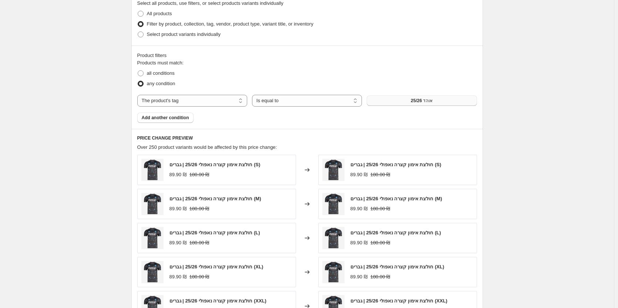 Image resolution: width=618 pixels, height=308 pixels. What do you see at coordinates (422, 101) in the screenshot?
I see `span: אוהד 25/26` at bounding box center [422, 101].